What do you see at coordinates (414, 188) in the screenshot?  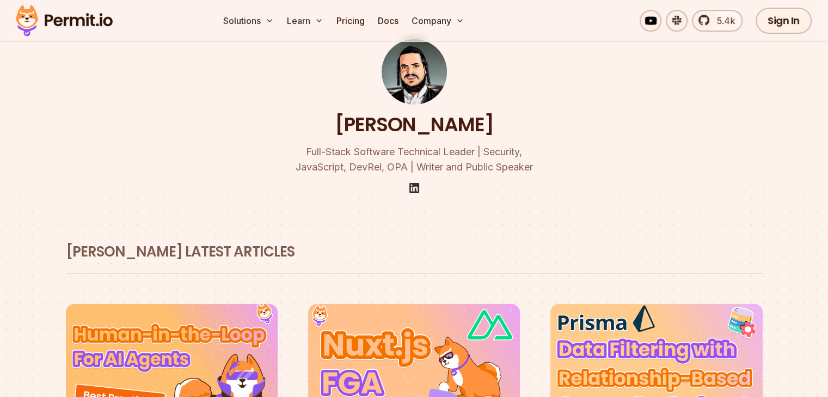 I see `img: linkedin` at bounding box center [414, 188].